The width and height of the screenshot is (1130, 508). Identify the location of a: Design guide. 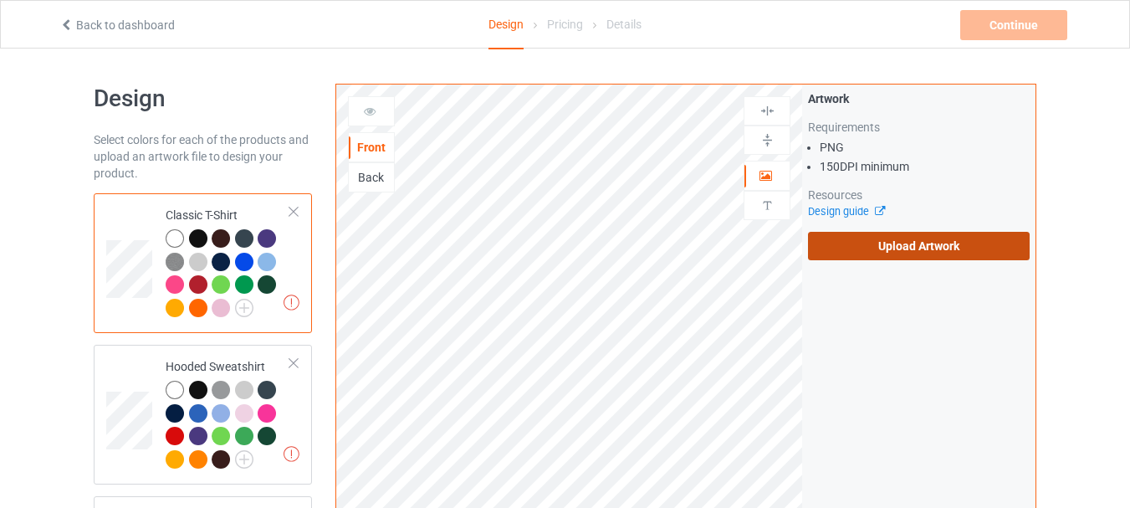
(846, 211).